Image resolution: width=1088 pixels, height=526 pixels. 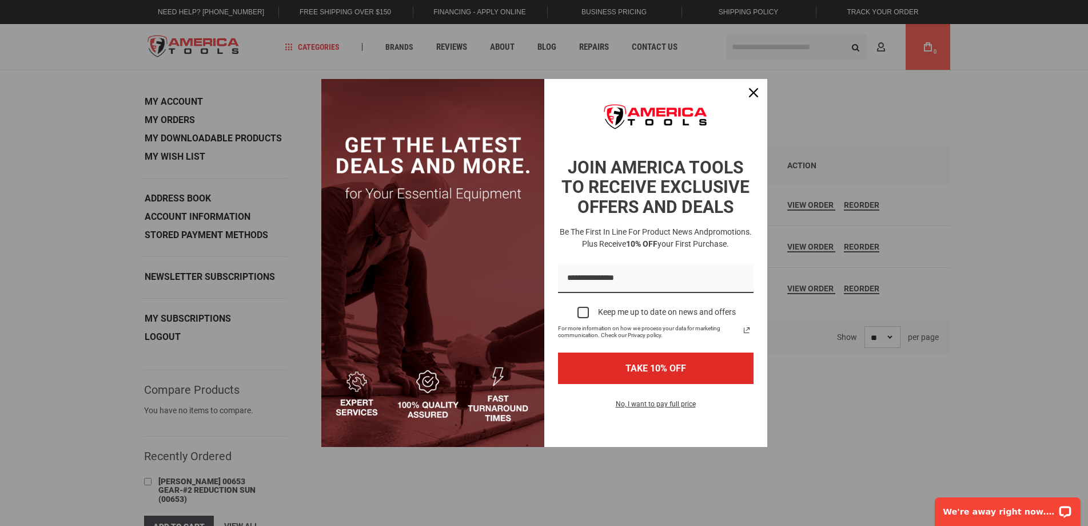 I want to click on strong: JOIN AMERICA TOOLS TO RECEIVE EXCLUSIVE OFFERS AND DEALS, so click(x=655, y=187).